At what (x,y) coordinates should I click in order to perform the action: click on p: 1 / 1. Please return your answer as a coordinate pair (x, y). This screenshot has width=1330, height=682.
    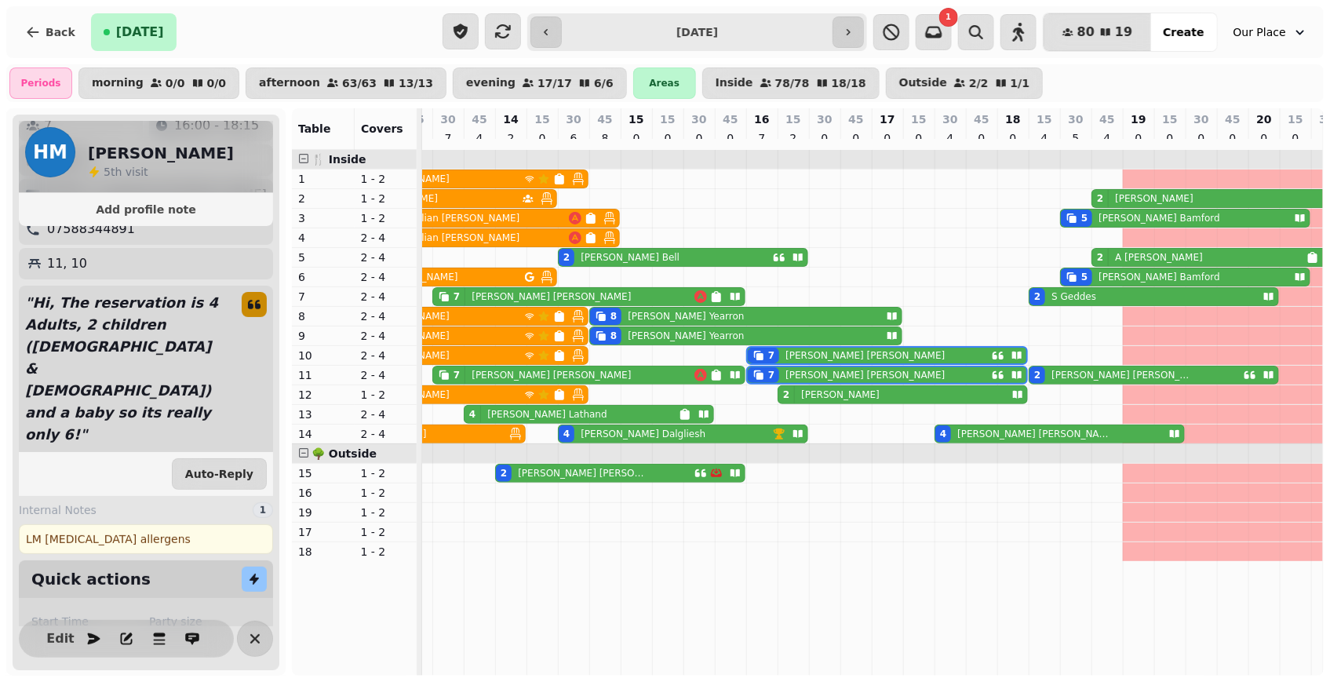
    Looking at the image, I should click on (1020, 83).